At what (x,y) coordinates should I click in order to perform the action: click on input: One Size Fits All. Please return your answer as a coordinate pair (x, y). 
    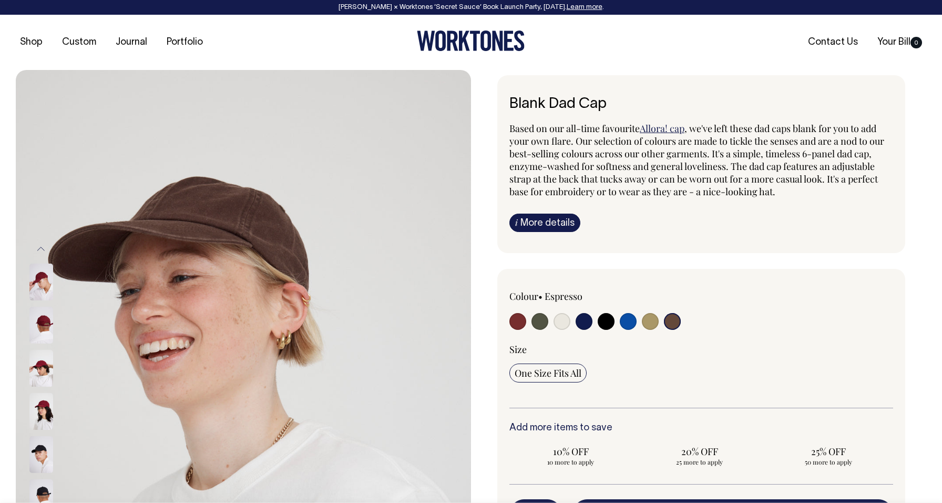
    Looking at the image, I should click on (548, 373).